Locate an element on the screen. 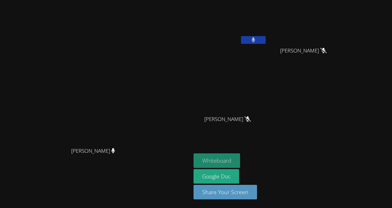 The image size is (392, 208). button: Share Your Screen is located at coordinates (225, 192).